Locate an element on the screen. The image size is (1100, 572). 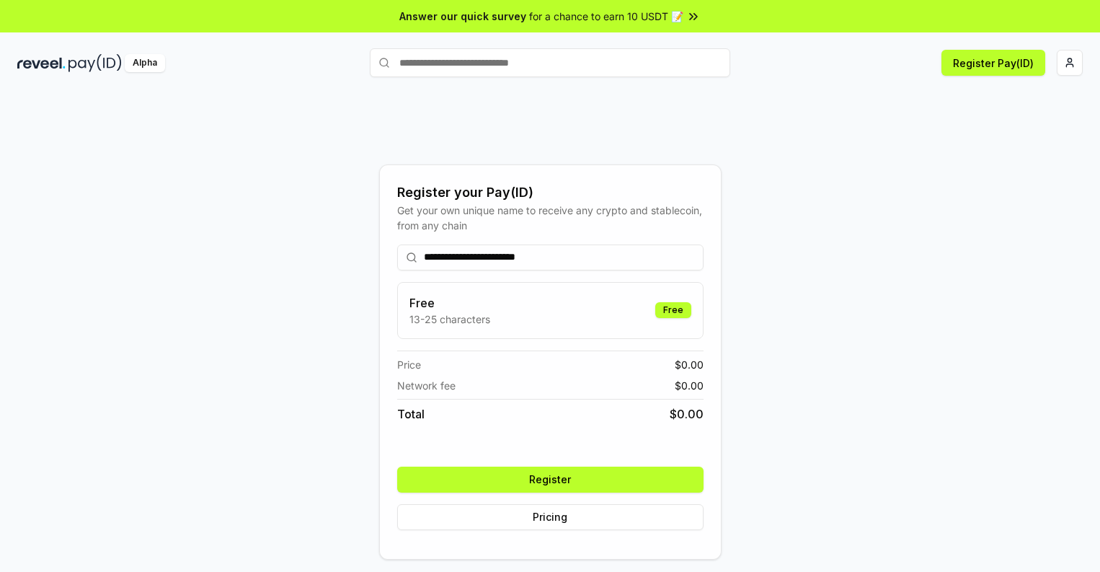
span: Network fee is located at coordinates (426, 385).